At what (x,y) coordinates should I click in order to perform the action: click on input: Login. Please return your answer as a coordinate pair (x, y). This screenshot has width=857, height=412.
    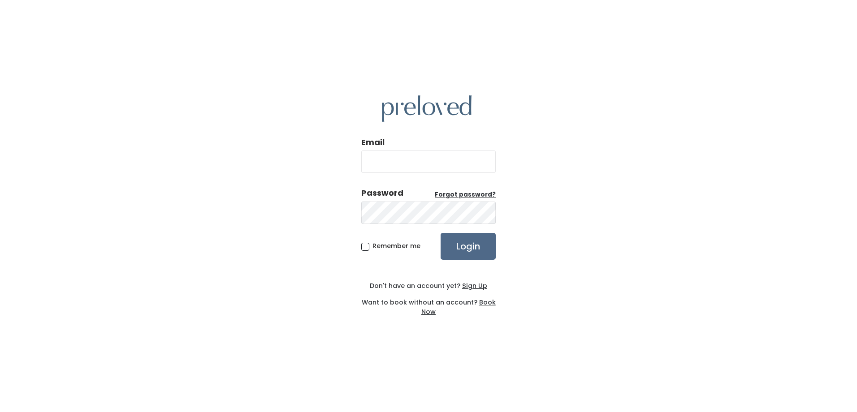
    Looking at the image, I should click on (468, 247).